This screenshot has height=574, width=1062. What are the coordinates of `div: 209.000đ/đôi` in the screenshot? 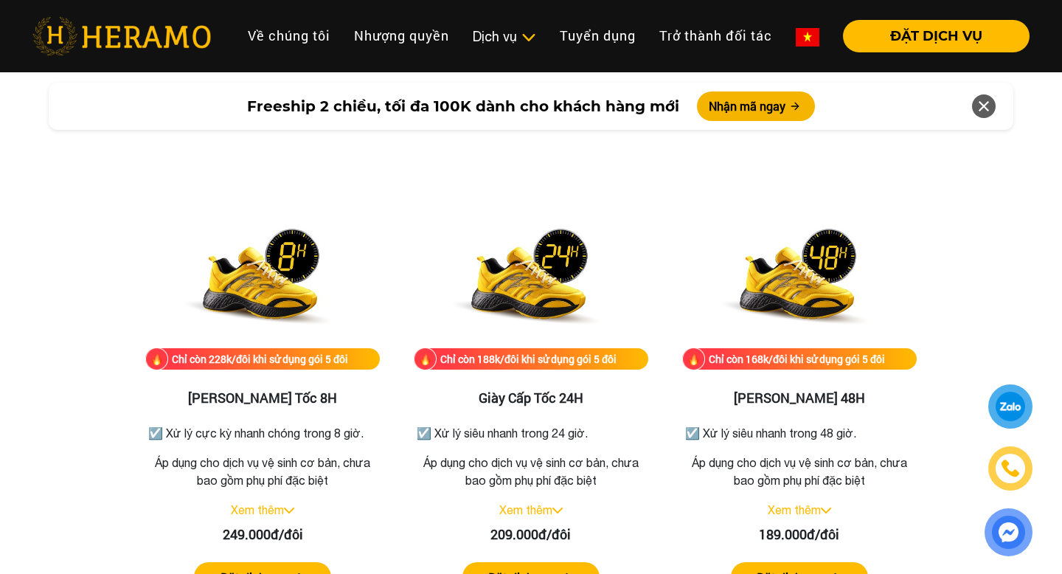 It's located at (531, 534).